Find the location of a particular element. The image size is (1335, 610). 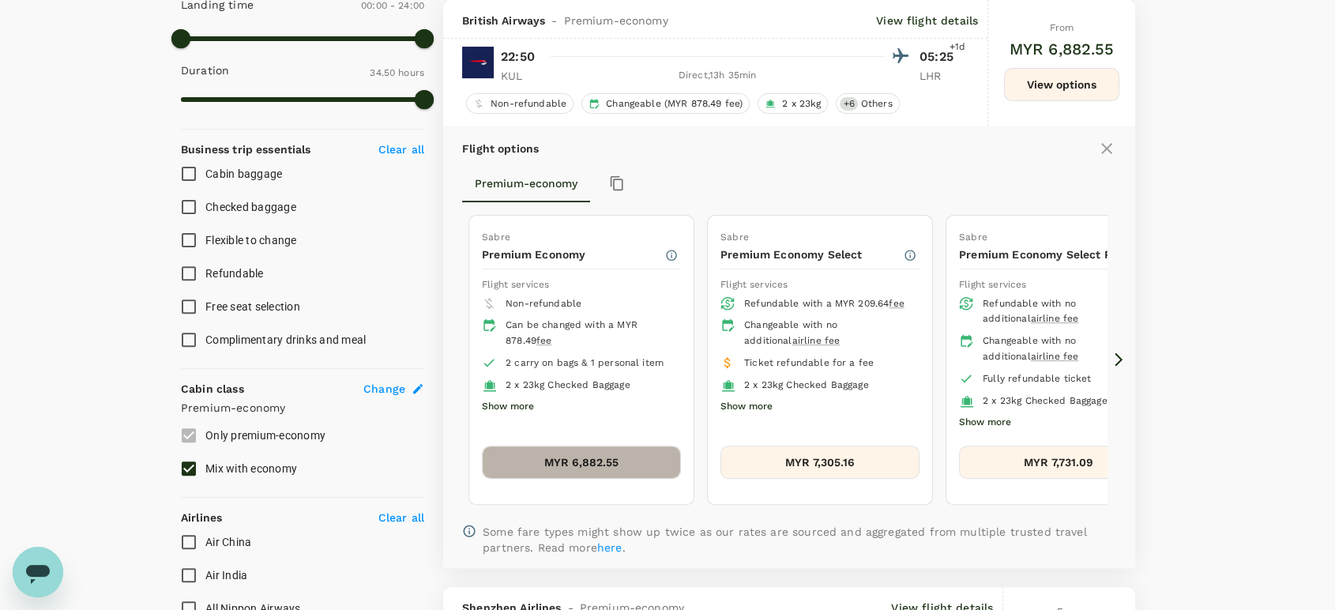

p: LHR is located at coordinates (939, 76).